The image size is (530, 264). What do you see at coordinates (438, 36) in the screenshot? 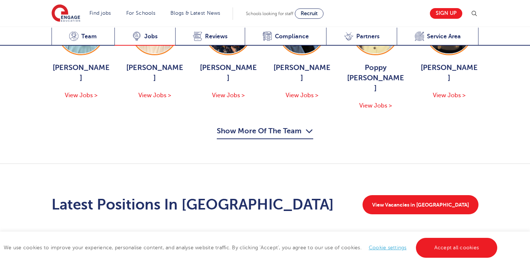
I see `a: Service Area` at bounding box center [438, 36].